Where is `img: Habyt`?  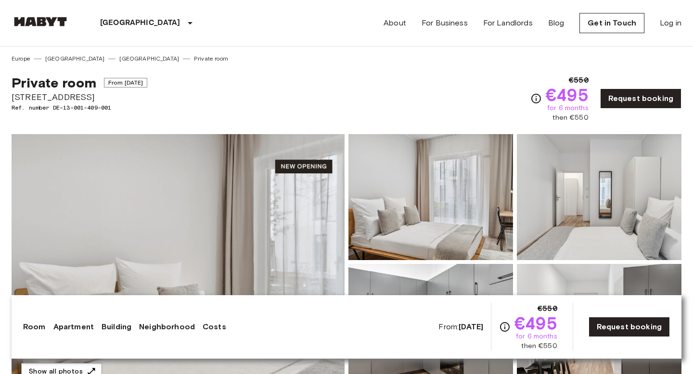
img: Habyt is located at coordinates (40, 22).